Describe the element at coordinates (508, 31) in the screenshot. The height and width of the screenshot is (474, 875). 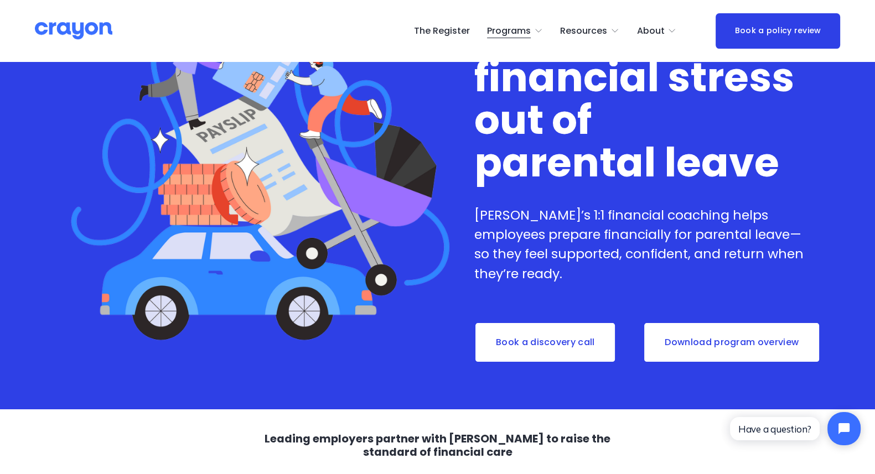
I see `span: Programs` at that location.